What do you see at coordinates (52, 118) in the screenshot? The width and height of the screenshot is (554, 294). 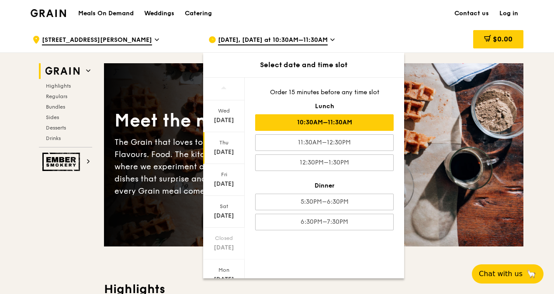 I see `span: Sides` at bounding box center [52, 118].